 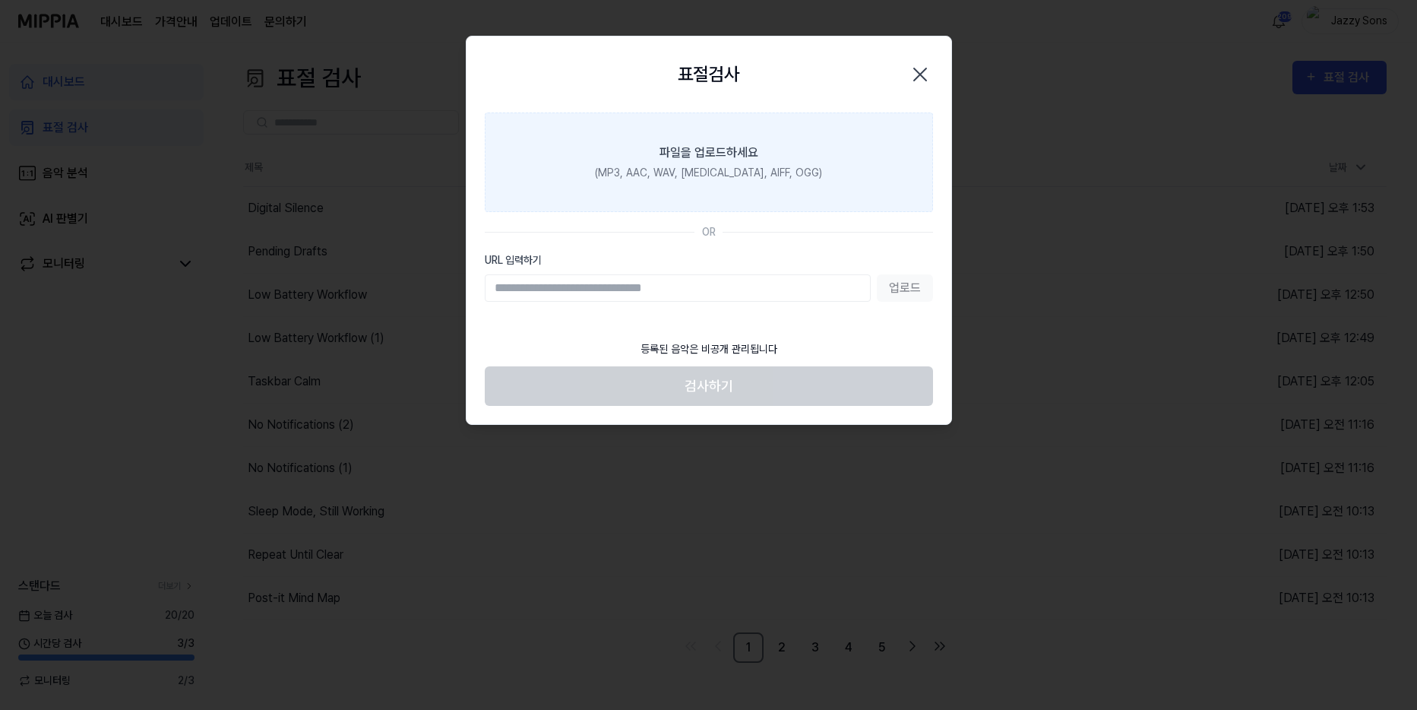 I want to click on h2: 표절검사, so click(x=709, y=74).